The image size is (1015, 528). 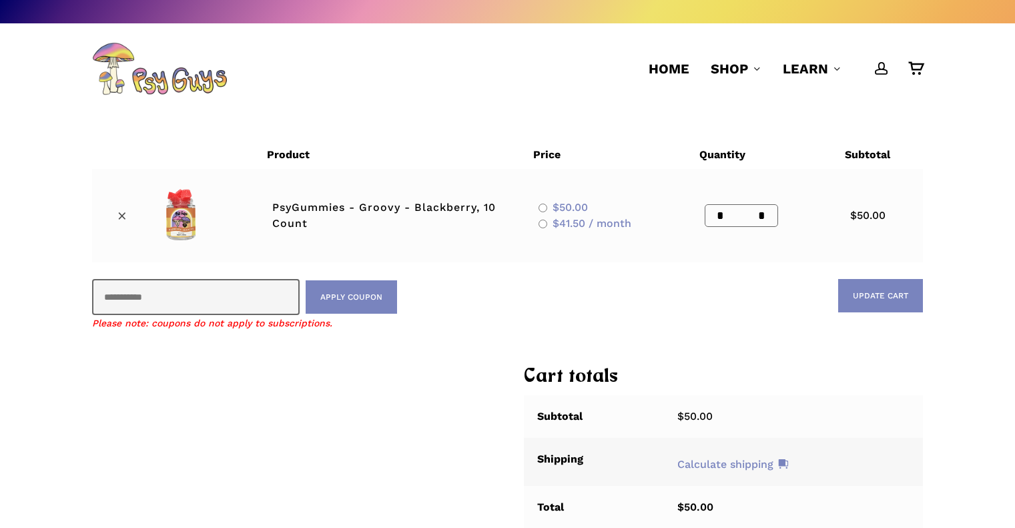 I want to click on a: PsyGuys, so click(x=160, y=69).